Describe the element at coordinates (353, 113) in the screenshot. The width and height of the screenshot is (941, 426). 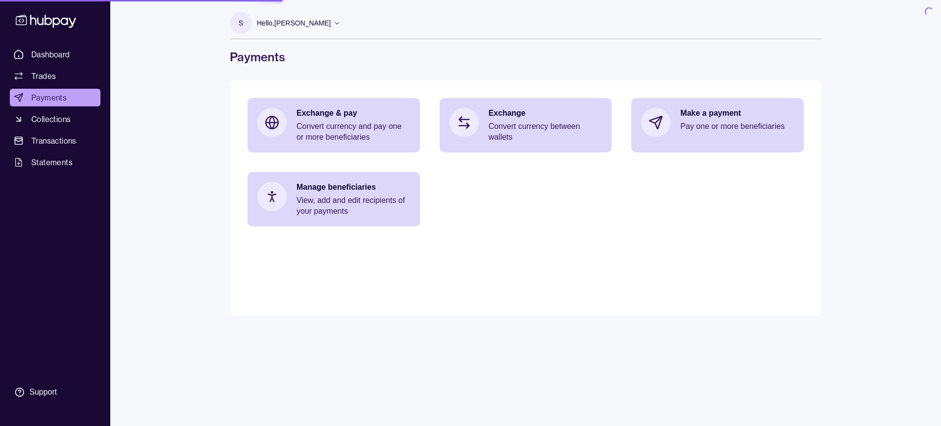
I see `p: Exchange & pay` at that location.